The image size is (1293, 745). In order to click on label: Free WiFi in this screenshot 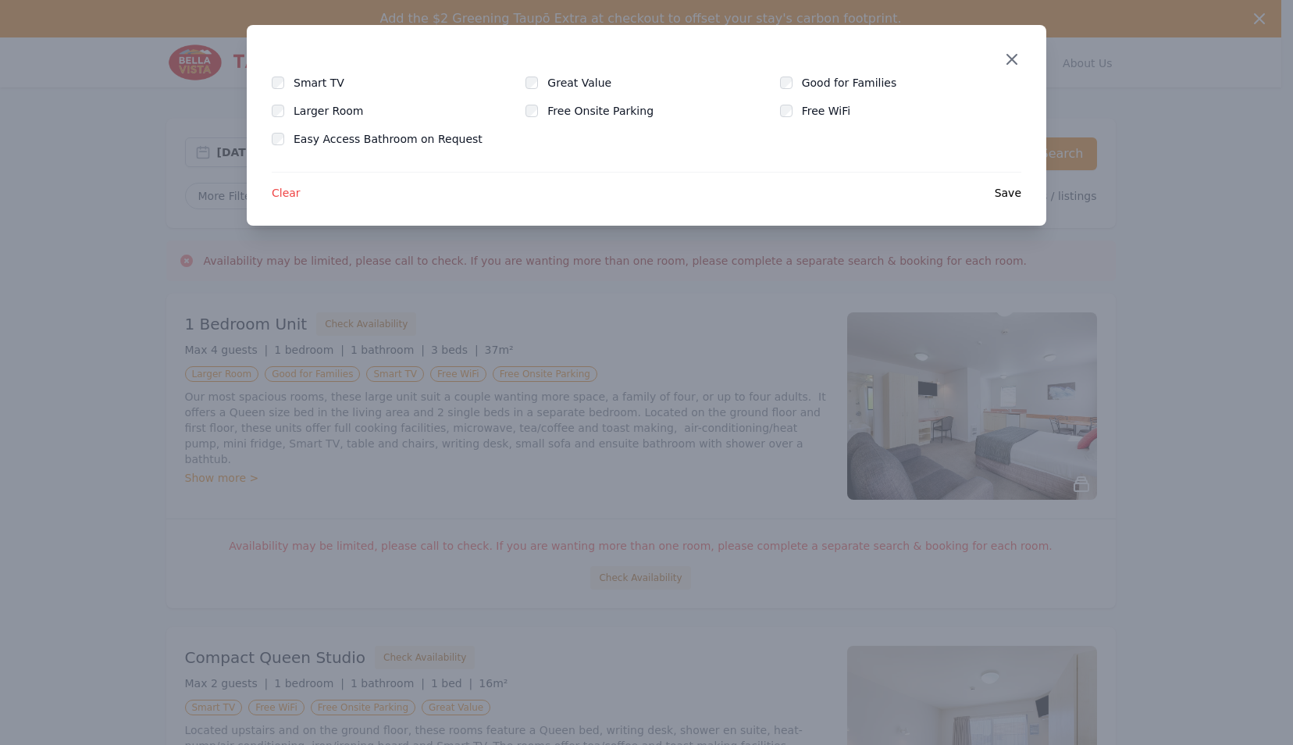, I will do `click(835, 111)`.